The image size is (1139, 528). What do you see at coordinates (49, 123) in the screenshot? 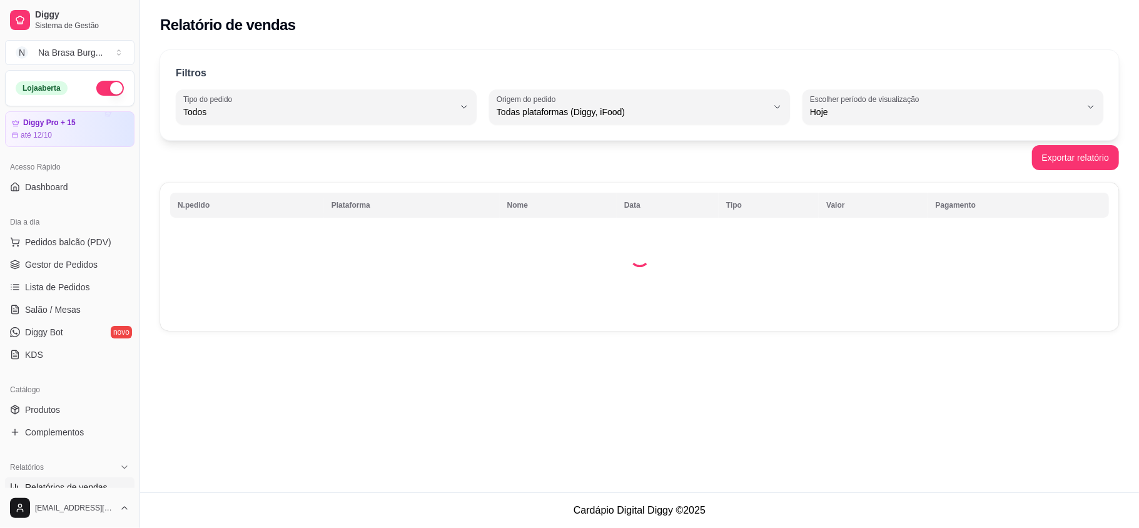
I see `article: Diggy Pro + 15` at bounding box center [49, 123].